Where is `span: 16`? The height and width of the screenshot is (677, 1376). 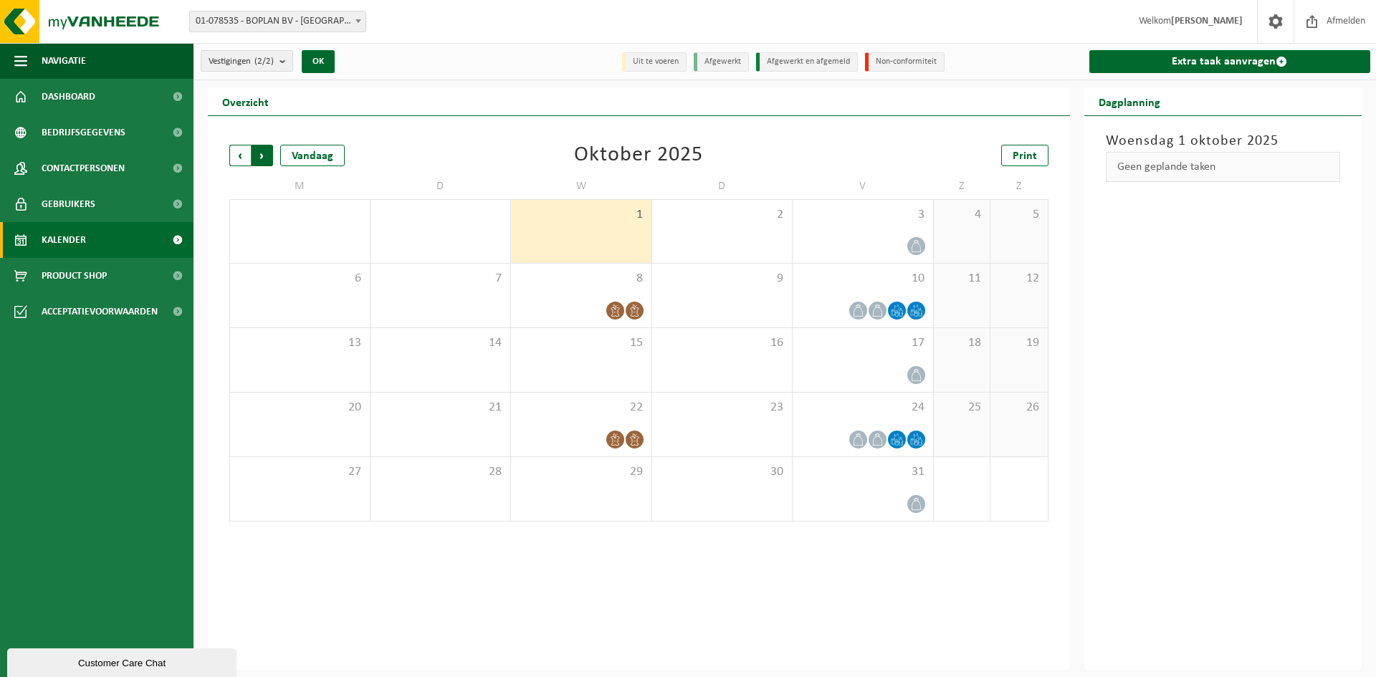
span: 16 is located at coordinates (722, 343).